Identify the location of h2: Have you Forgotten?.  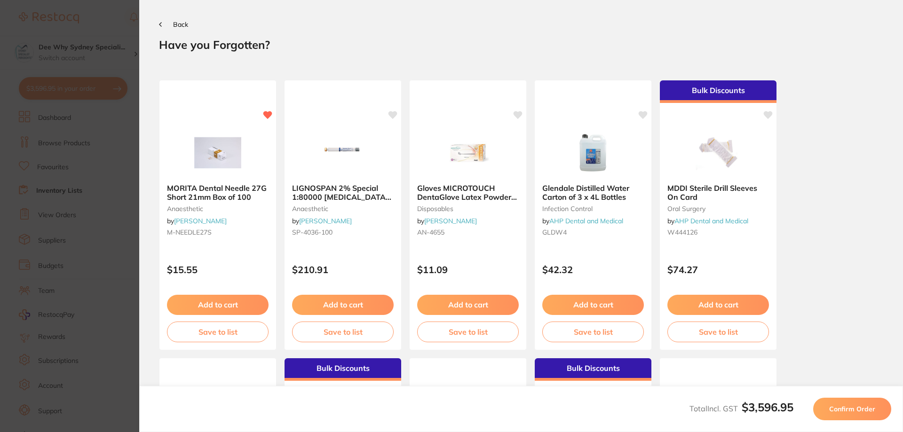
(521, 45).